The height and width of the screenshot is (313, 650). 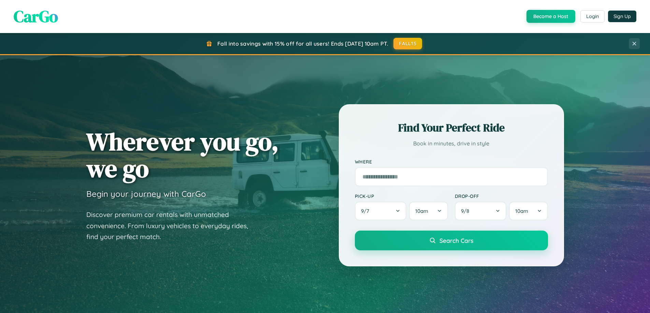 What do you see at coordinates (550, 16) in the screenshot?
I see `button: Become a Host` at bounding box center [550, 16].